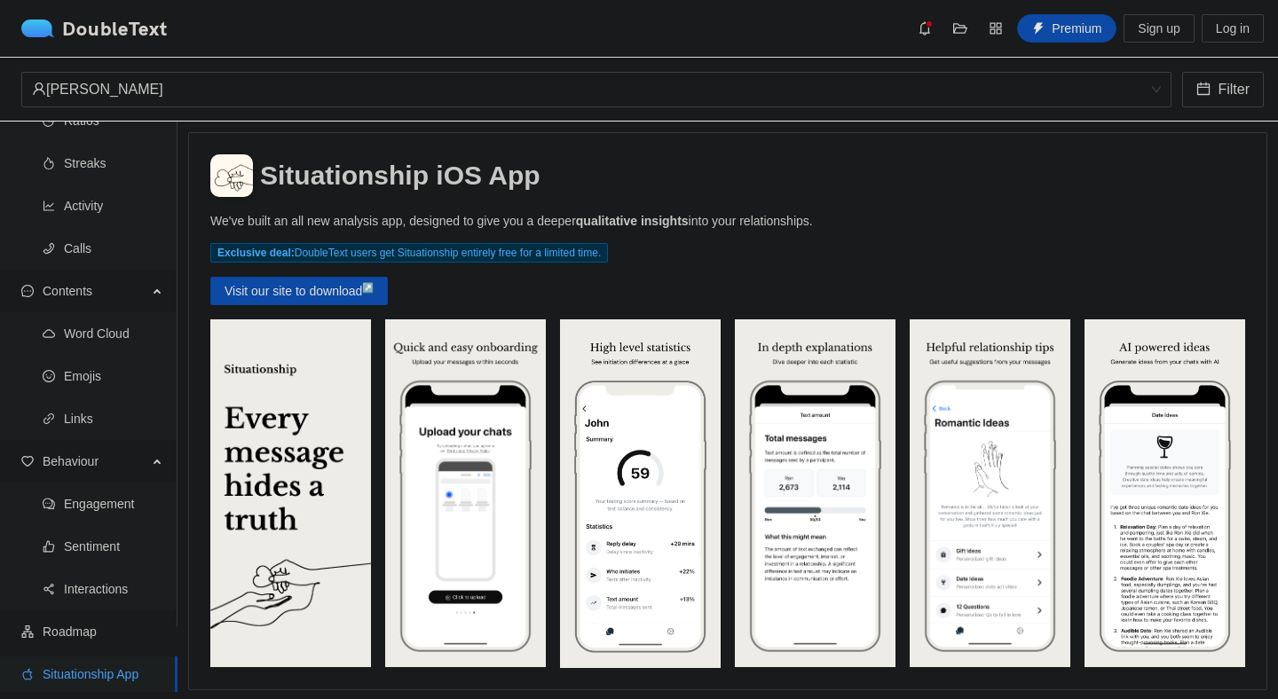 Image resolution: width=1278 pixels, height=699 pixels. I want to click on b: Exclusive deal:, so click(256, 253).